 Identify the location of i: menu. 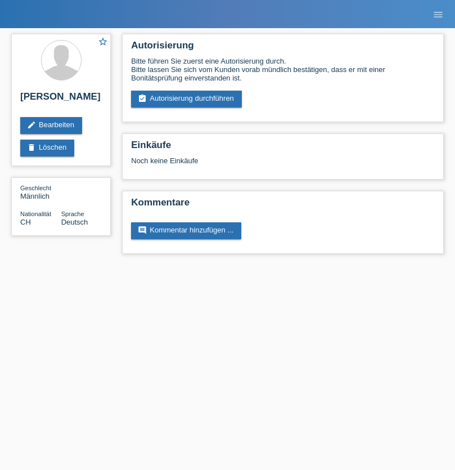
(438, 15).